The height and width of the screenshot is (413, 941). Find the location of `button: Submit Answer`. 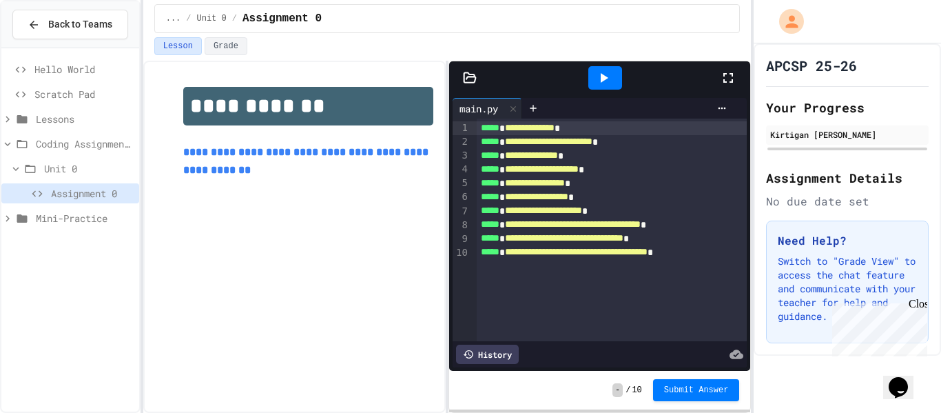

button: Submit Answer is located at coordinates (697, 390).